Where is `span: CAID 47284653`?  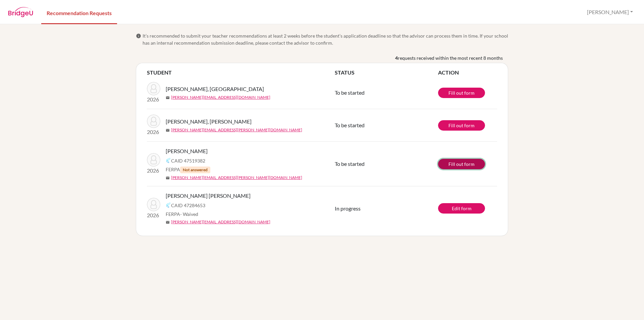 span: CAID 47284653 is located at coordinates (188, 205).